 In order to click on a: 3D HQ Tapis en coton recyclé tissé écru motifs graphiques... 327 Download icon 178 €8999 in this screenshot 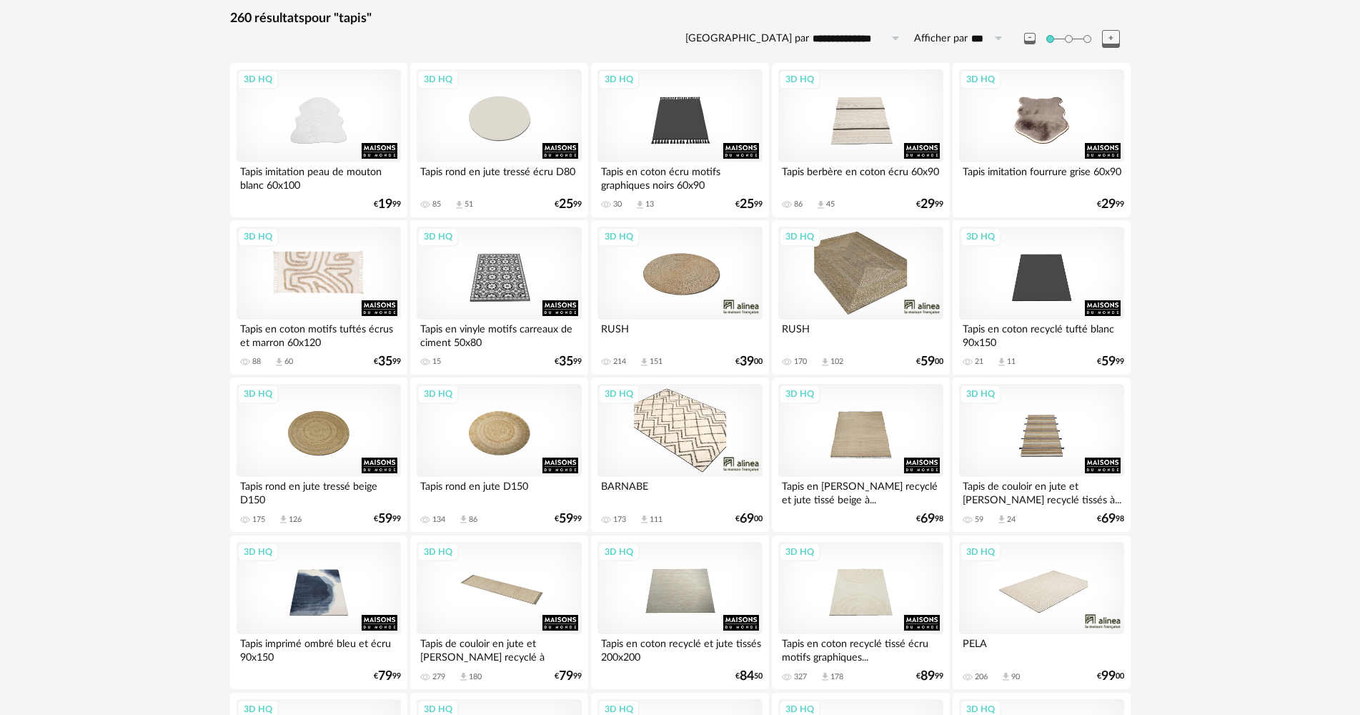, I will do `click(861, 613)`.